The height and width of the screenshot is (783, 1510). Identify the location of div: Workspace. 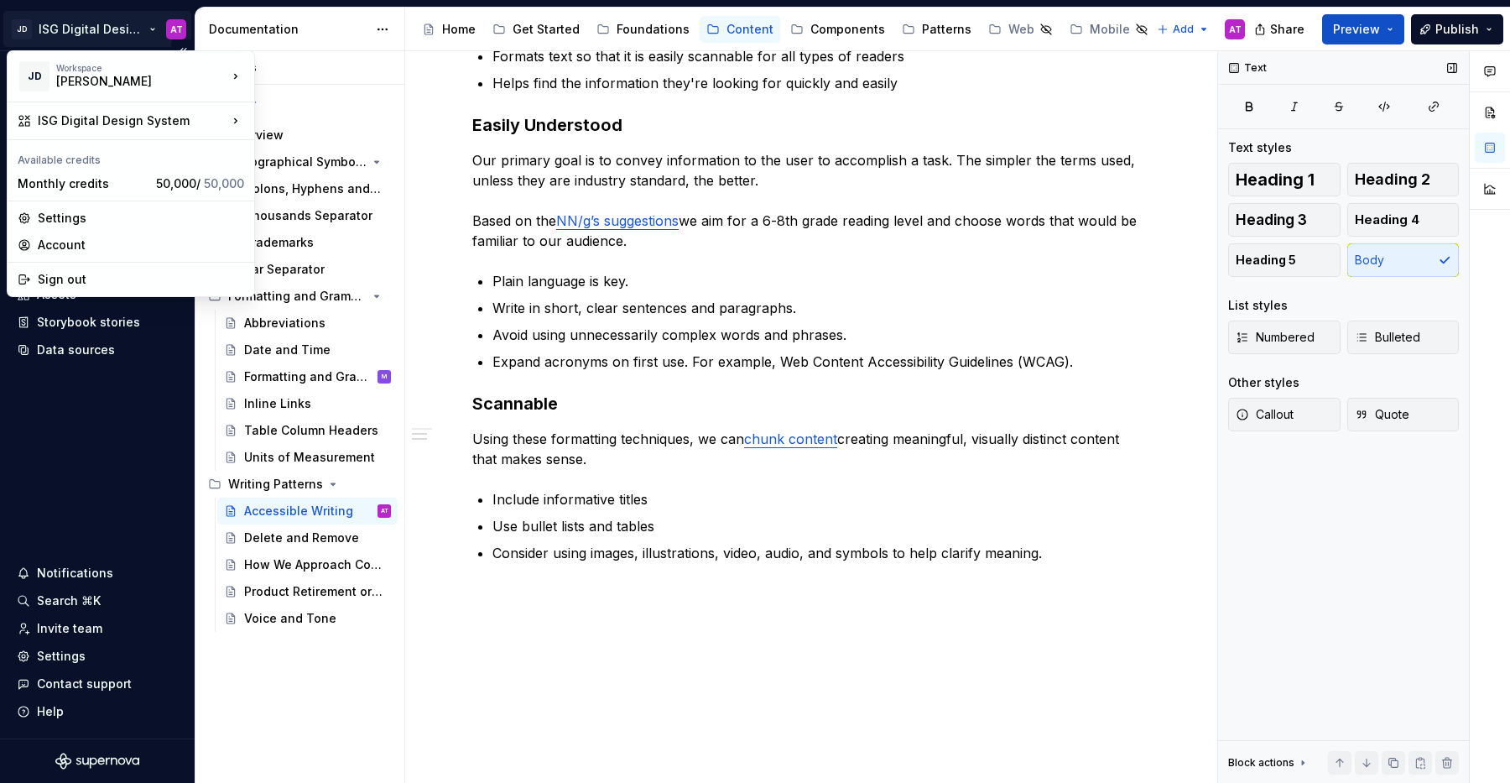
(142, 68).